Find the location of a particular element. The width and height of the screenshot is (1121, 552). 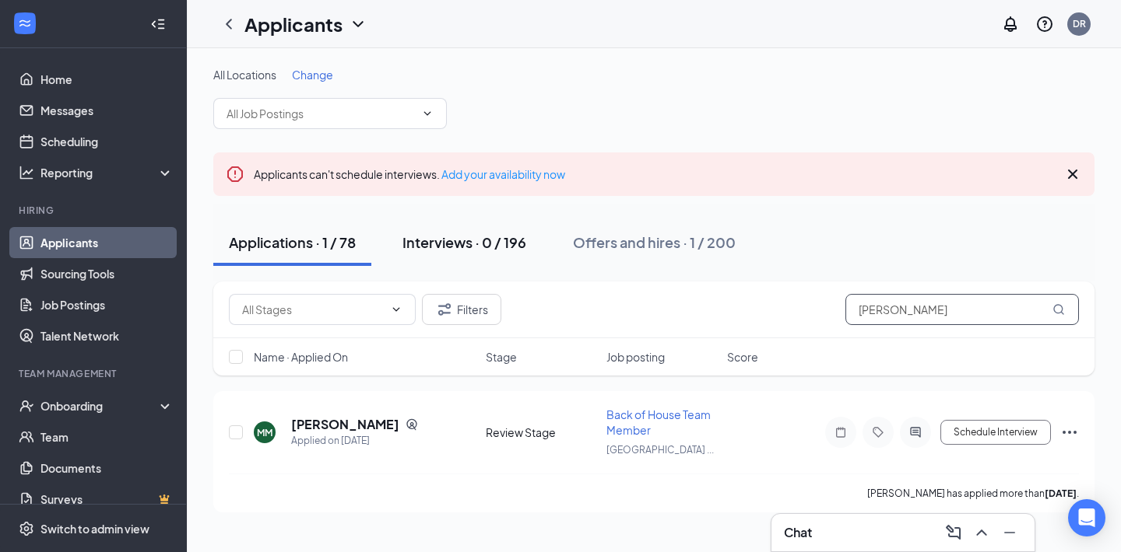

input: All Stages is located at coordinates (313, 310).